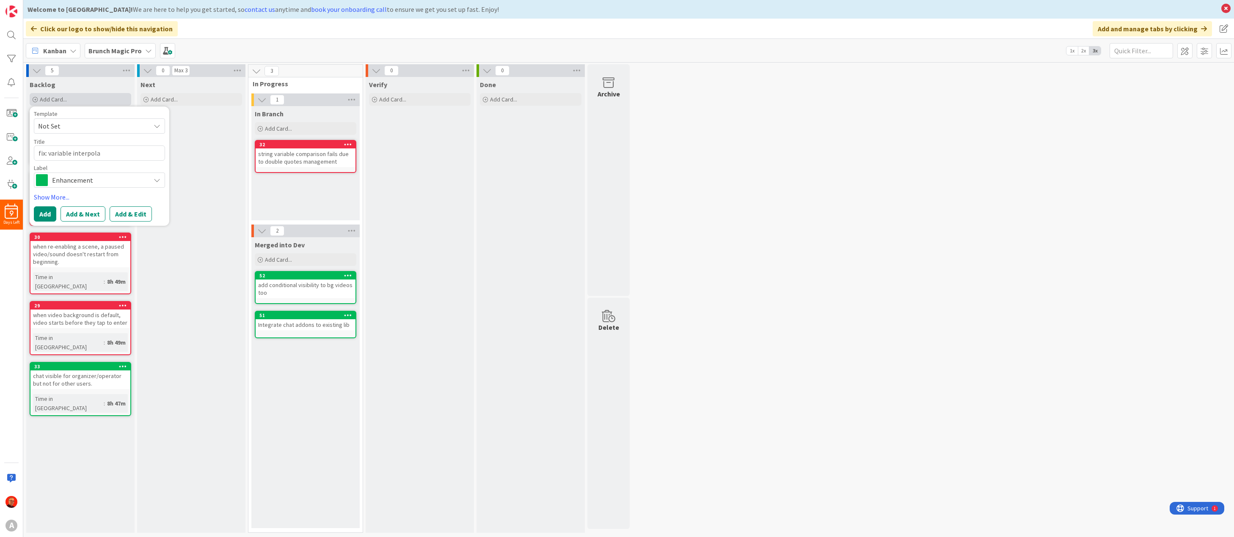  What do you see at coordinates (306, 325) in the screenshot?
I see `a: 51Integrate chat addons to existing lib` at bounding box center [306, 325].